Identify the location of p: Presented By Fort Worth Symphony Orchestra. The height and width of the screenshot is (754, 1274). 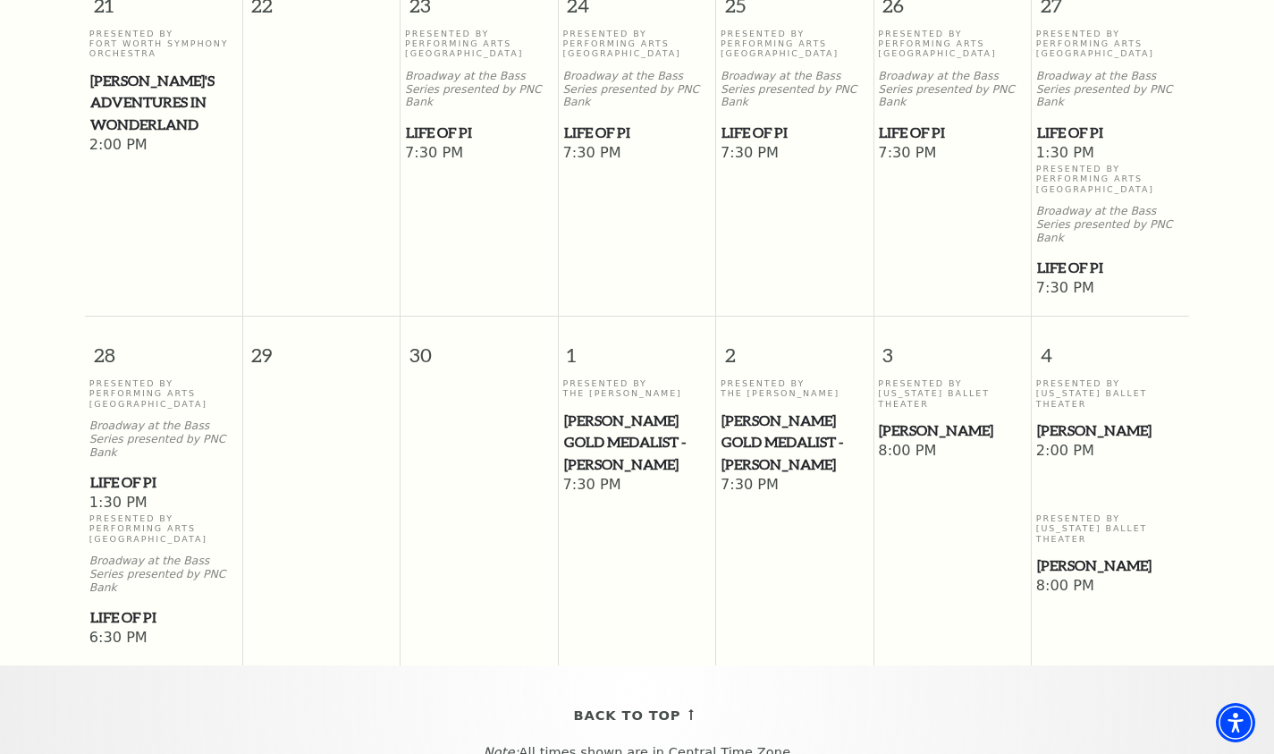
(164, 44).